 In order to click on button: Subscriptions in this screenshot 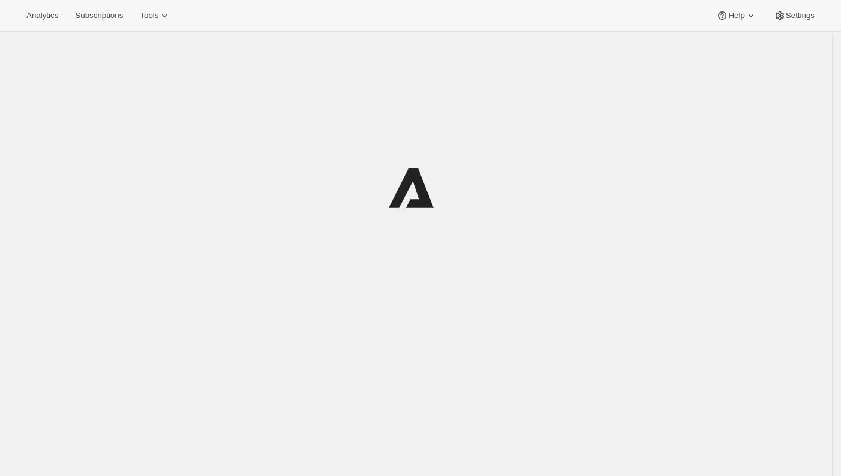, I will do `click(99, 16)`.